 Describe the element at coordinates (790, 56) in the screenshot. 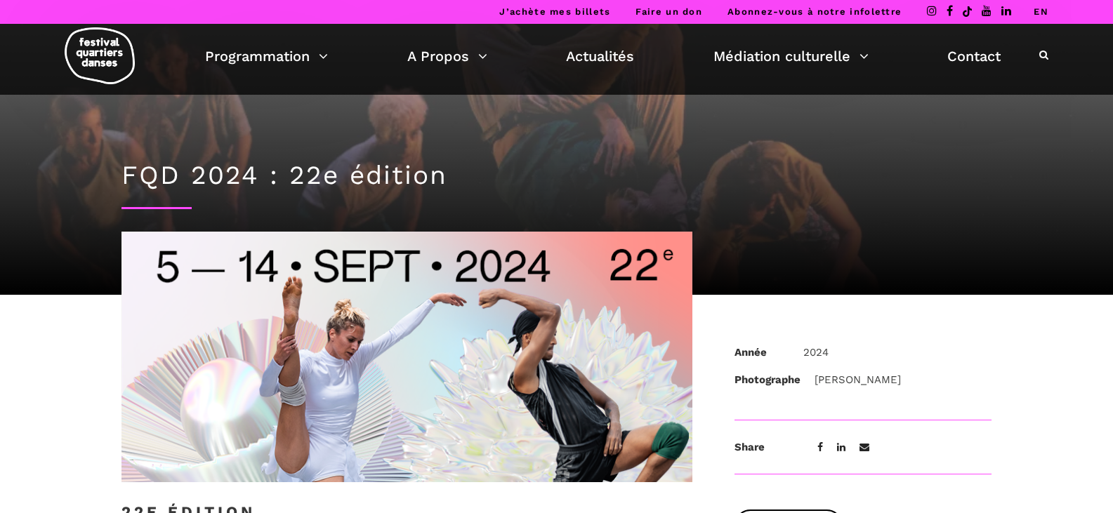

I see `a: Médiation culturelle` at that location.